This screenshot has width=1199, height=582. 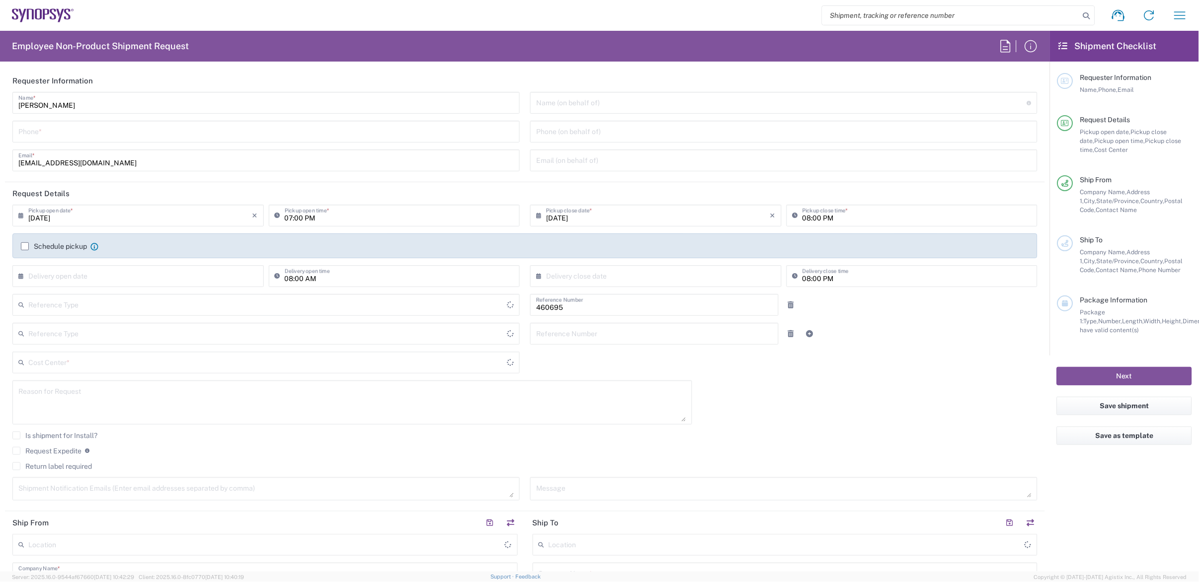 I want to click on span: Ship To, so click(x=1092, y=240).